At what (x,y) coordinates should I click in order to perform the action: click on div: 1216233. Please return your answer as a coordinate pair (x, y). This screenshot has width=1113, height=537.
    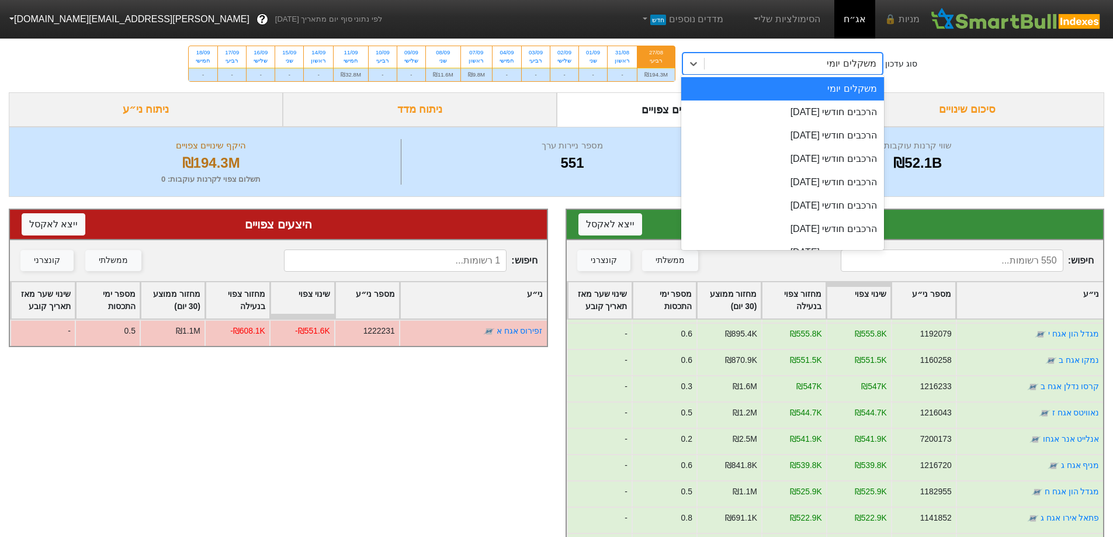
    Looking at the image, I should click on (935, 386).